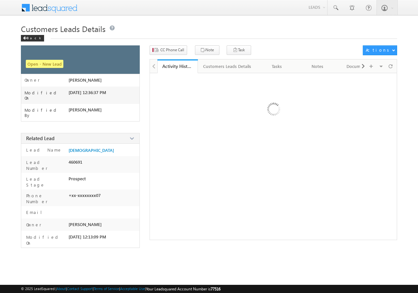  I want to click on label: Modified By, so click(46, 113).